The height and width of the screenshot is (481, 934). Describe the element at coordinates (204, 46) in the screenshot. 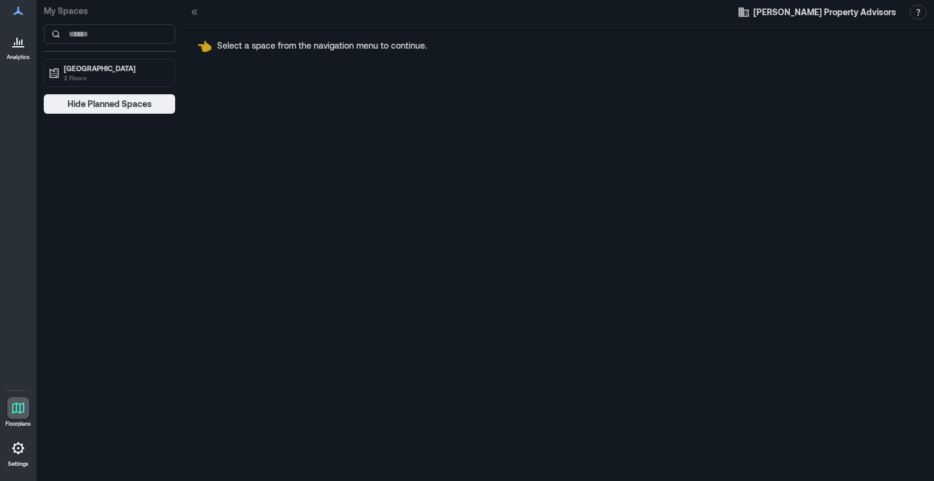

I see `span: pointing left` at that location.